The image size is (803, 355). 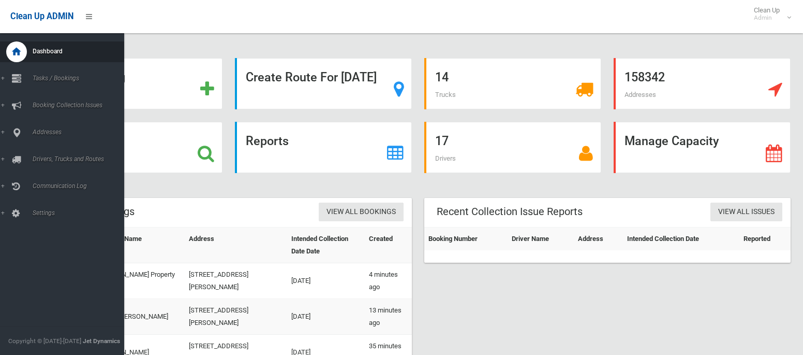 What do you see at coordinates (77, 78) in the screenshot?
I see `span: Tasks / Bookings` at bounding box center [77, 78].